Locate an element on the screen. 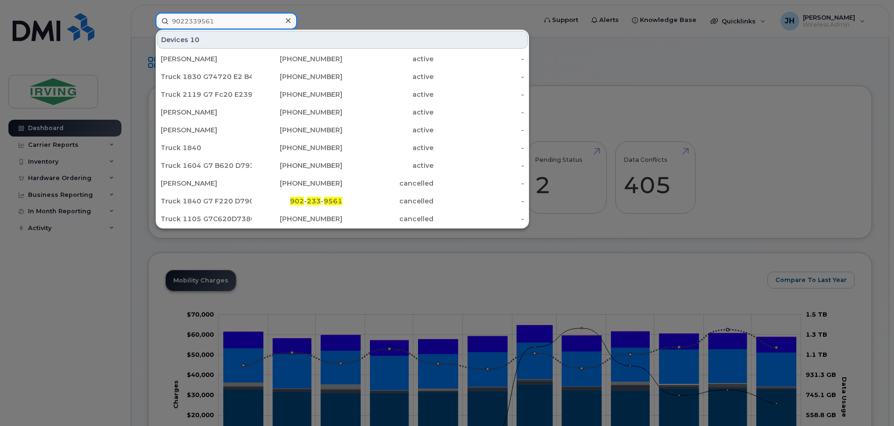  div: Truck 2119 G7 Fc20 E23901 is located at coordinates (206, 94).